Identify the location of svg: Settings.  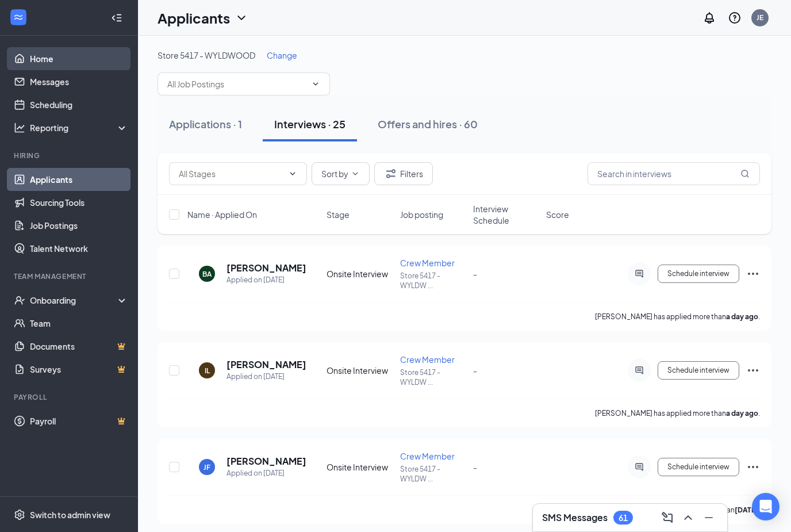
(20, 514).